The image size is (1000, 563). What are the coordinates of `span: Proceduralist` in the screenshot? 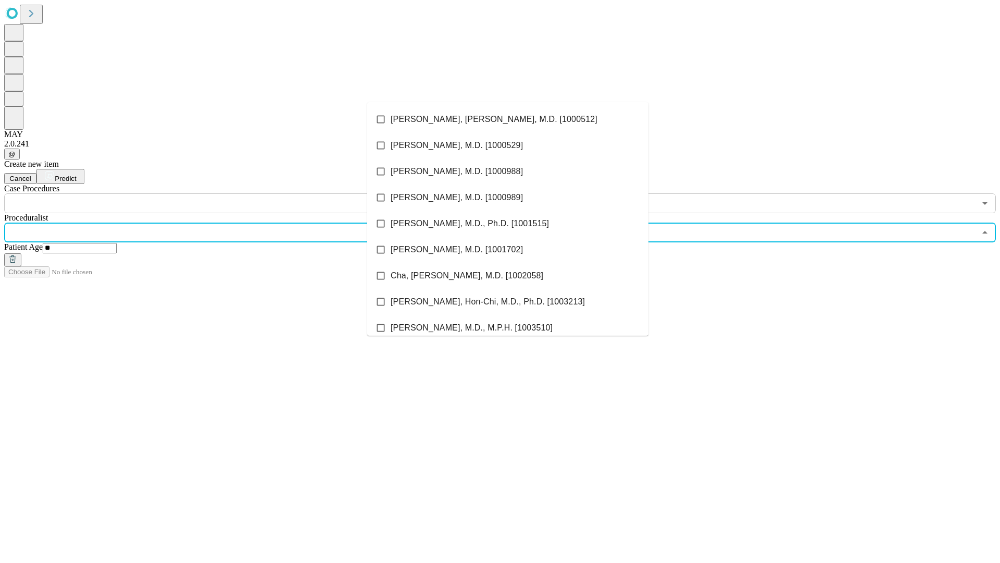 It's located at (26, 217).